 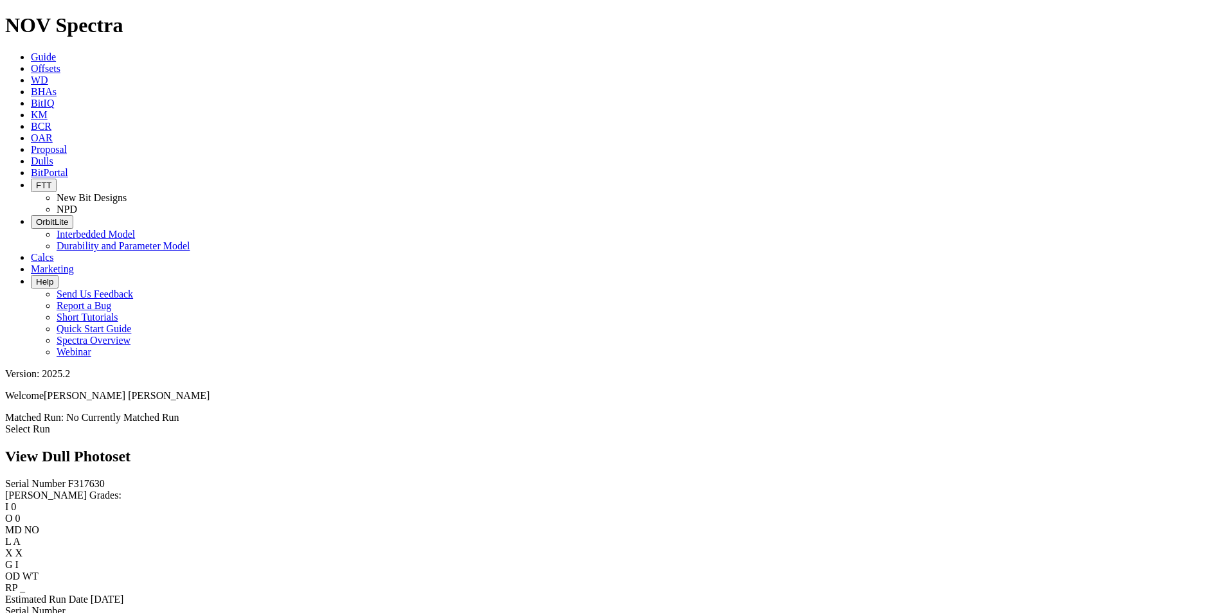 What do you see at coordinates (42, 257) in the screenshot?
I see `a: Calcs` at bounding box center [42, 257].